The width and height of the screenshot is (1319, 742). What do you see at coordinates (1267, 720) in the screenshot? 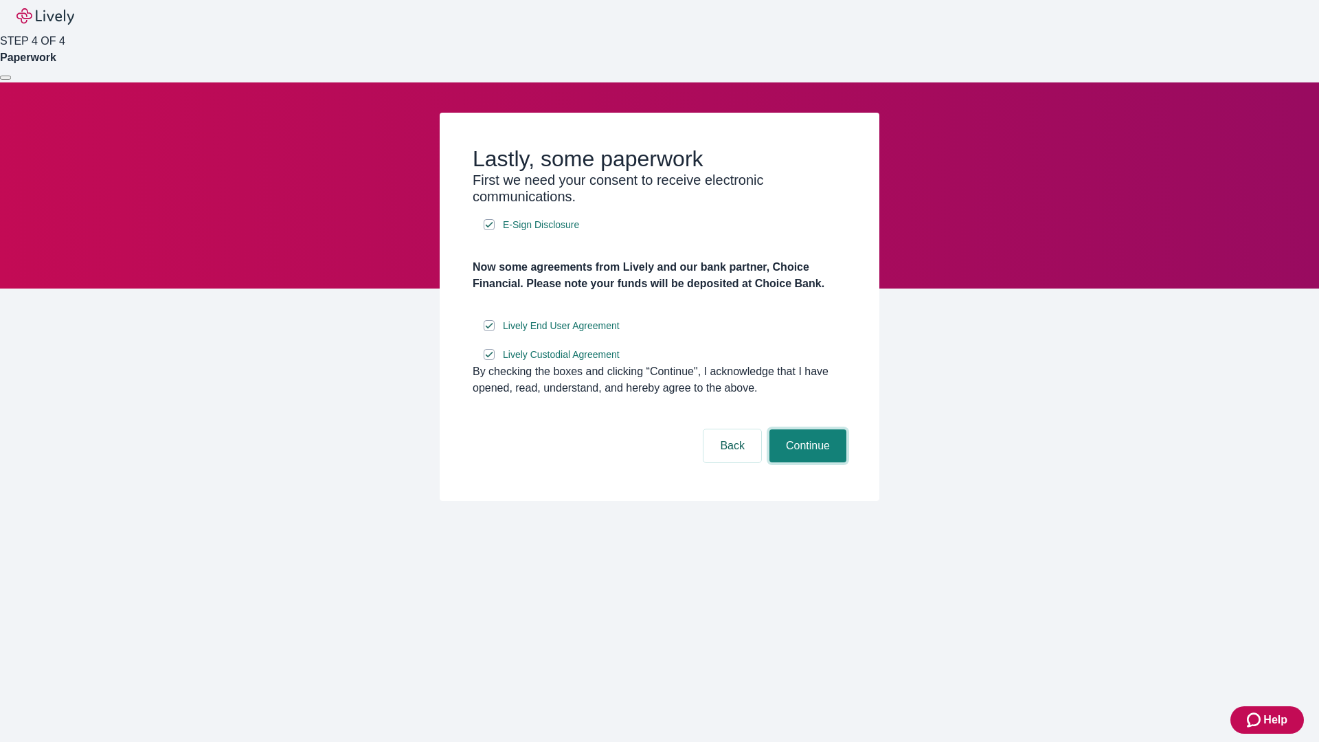
I see `button: Zendesk support iconHelp` at bounding box center [1267, 720].